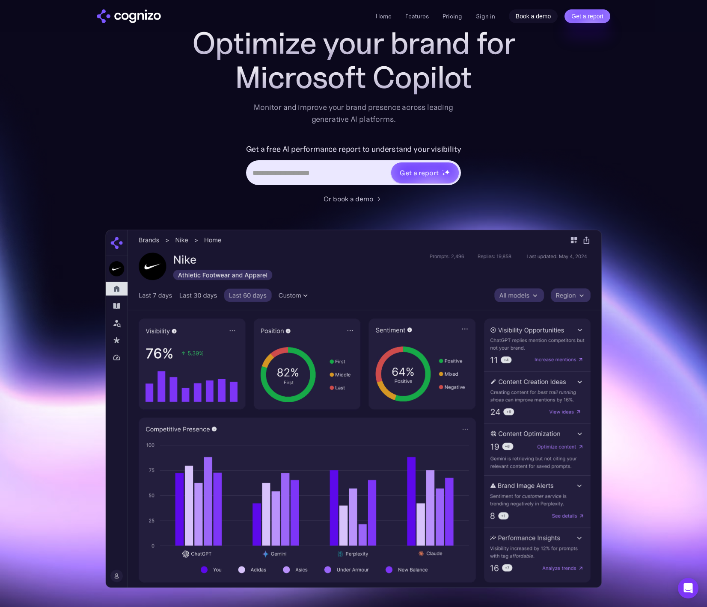 The width and height of the screenshot is (707, 607). I want to click on a: Get a report, so click(587, 16).